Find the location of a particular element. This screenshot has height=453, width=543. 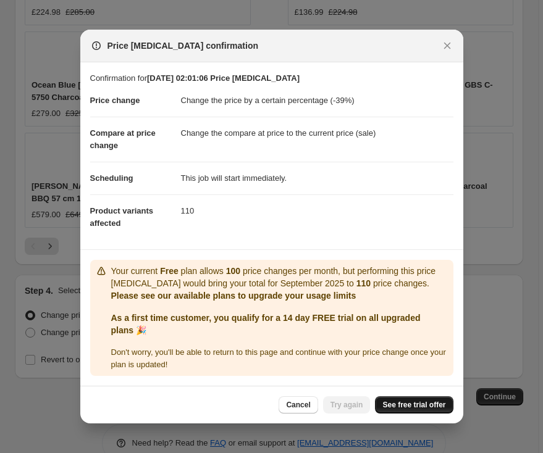

b: 110 is located at coordinates (363, 283).